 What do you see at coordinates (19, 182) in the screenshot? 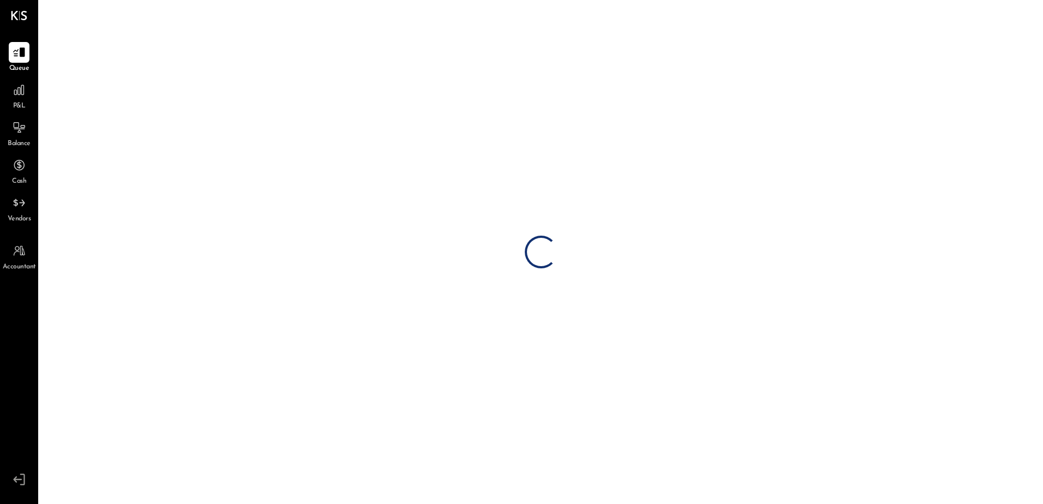
I see `span: Cash` at bounding box center [19, 182].